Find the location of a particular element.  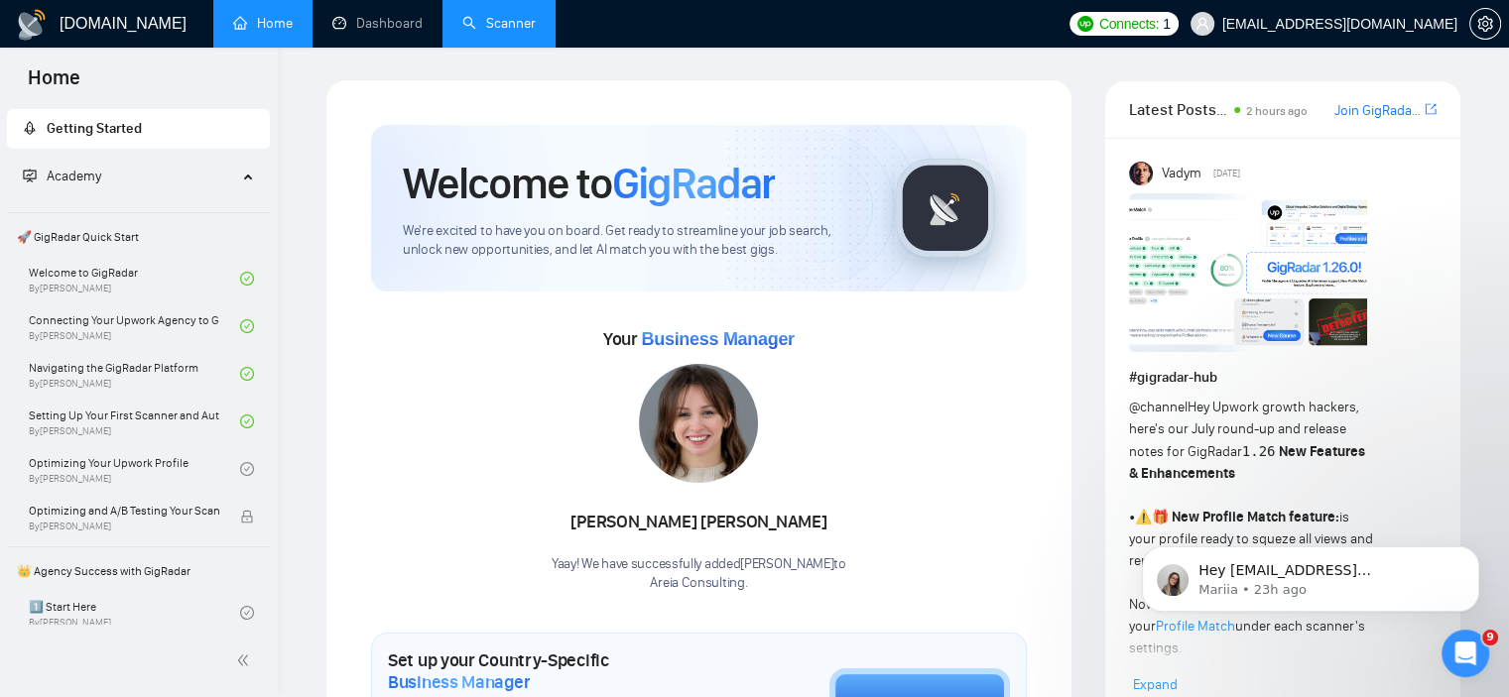

span: Connects: is located at coordinates (1129, 24).